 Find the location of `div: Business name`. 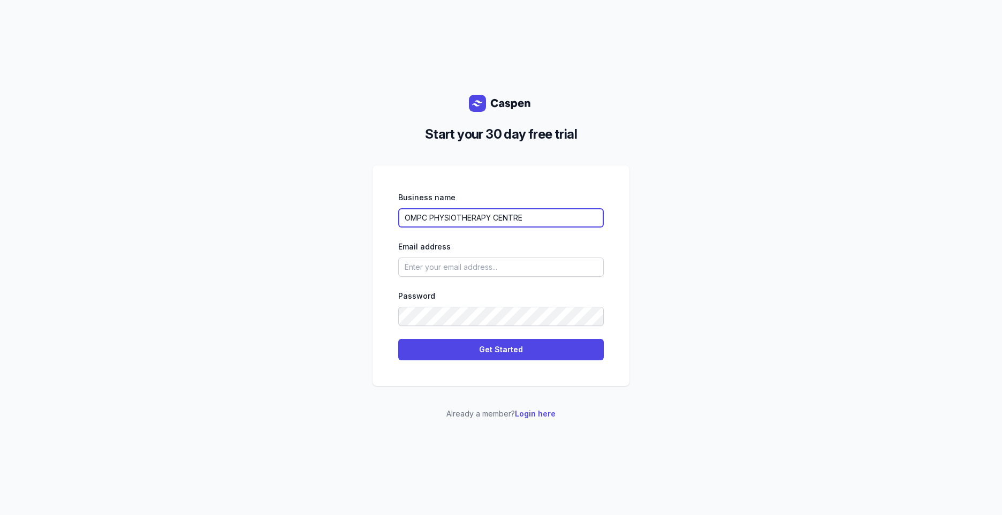

div: Business name is located at coordinates (501, 197).